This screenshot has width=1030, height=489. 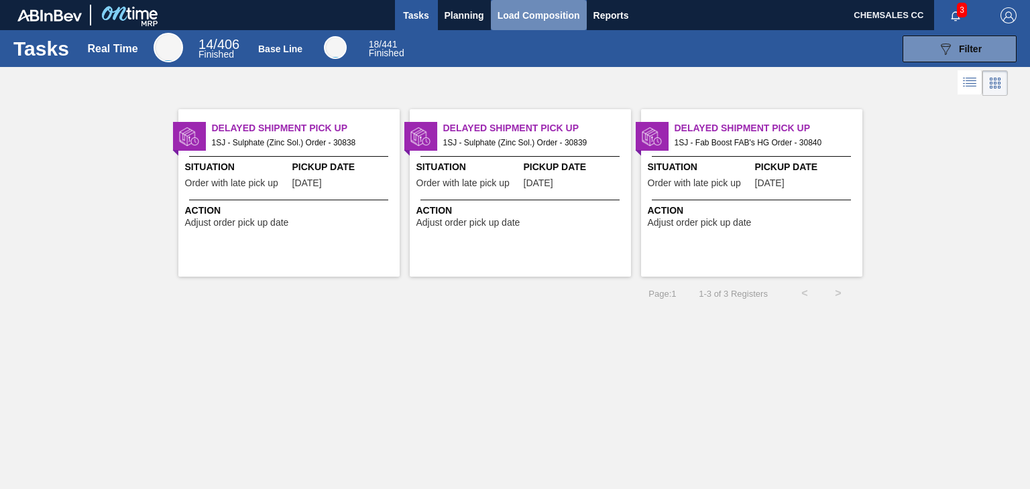 What do you see at coordinates (961, 10) in the screenshot?
I see `span: 3` at bounding box center [961, 10].